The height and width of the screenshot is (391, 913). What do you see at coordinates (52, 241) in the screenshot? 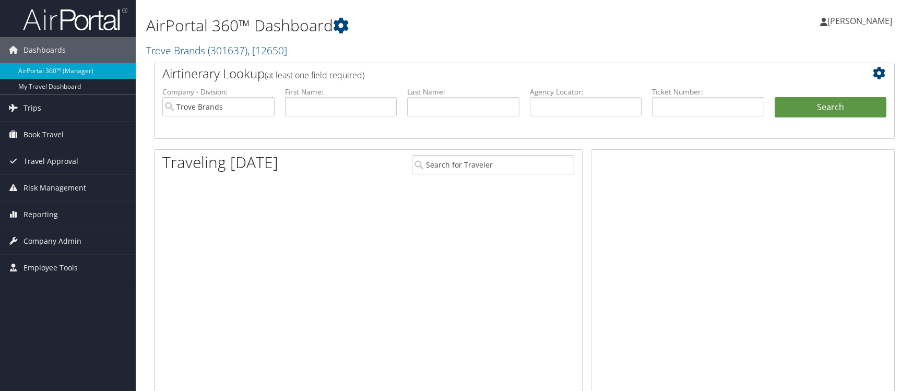
I see `span: Company Admin` at bounding box center [52, 241].